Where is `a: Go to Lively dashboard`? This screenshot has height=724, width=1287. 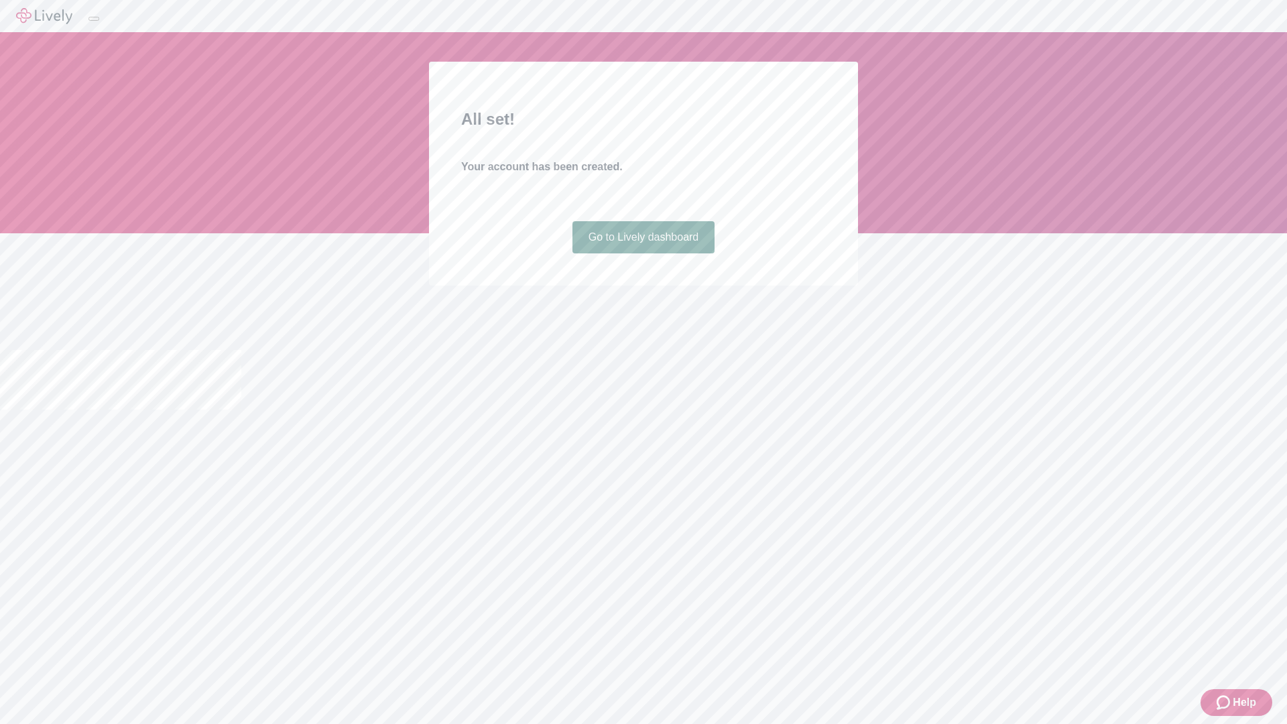
a: Go to Lively dashboard is located at coordinates (643, 237).